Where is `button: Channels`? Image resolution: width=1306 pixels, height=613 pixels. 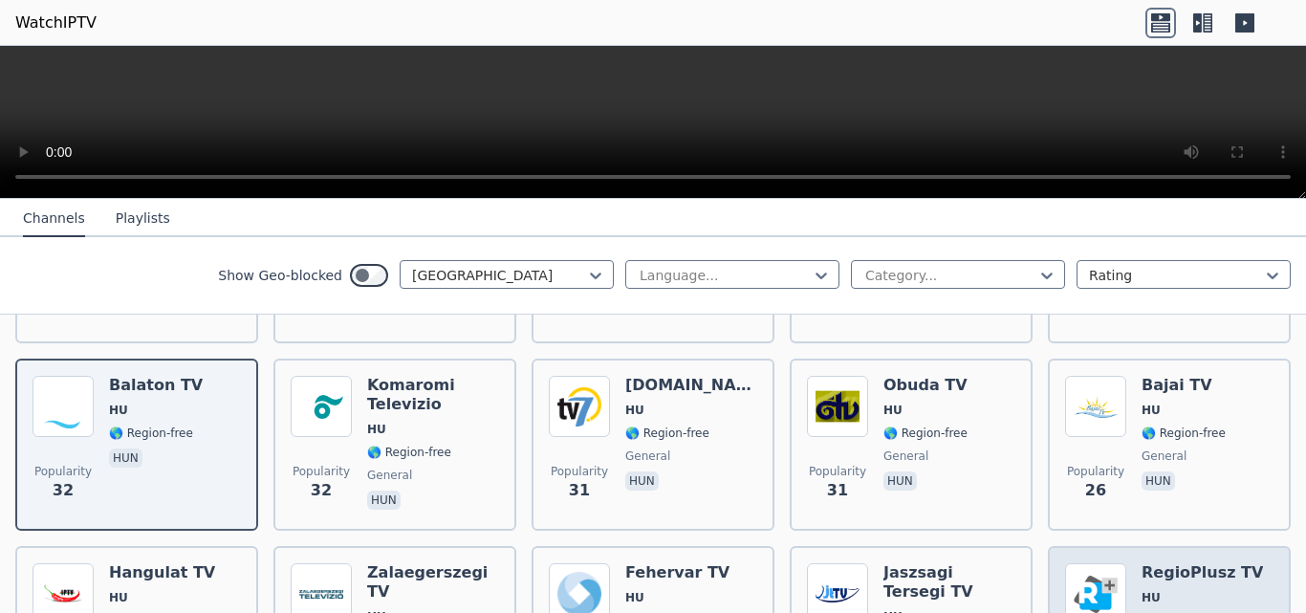 button: Channels is located at coordinates (54, 219).